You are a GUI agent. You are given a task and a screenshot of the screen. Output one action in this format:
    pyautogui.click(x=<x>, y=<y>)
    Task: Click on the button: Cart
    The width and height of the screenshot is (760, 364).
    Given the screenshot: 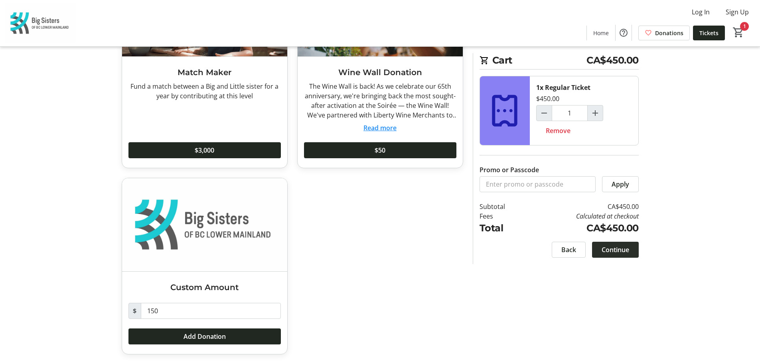 What is the action you would take?
    pyautogui.click(x=739, y=32)
    